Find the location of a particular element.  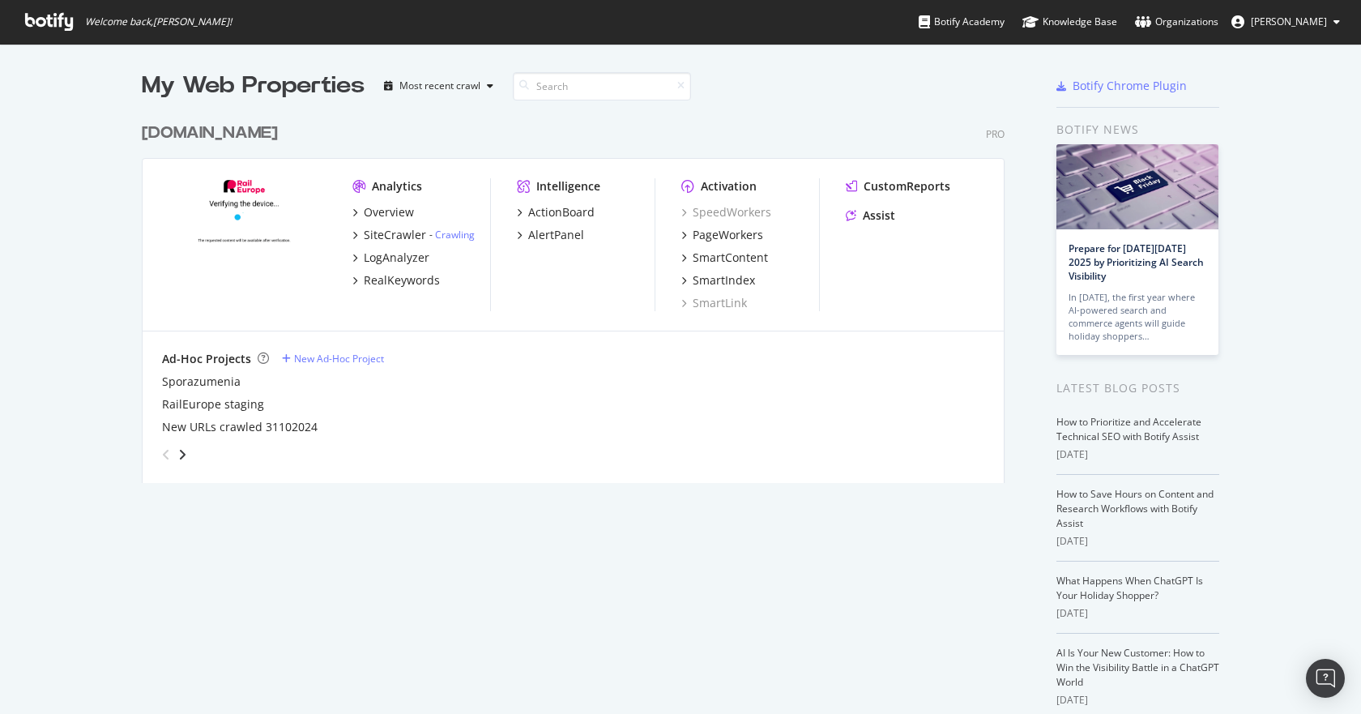

div: Analytics is located at coordinates (397, 186).